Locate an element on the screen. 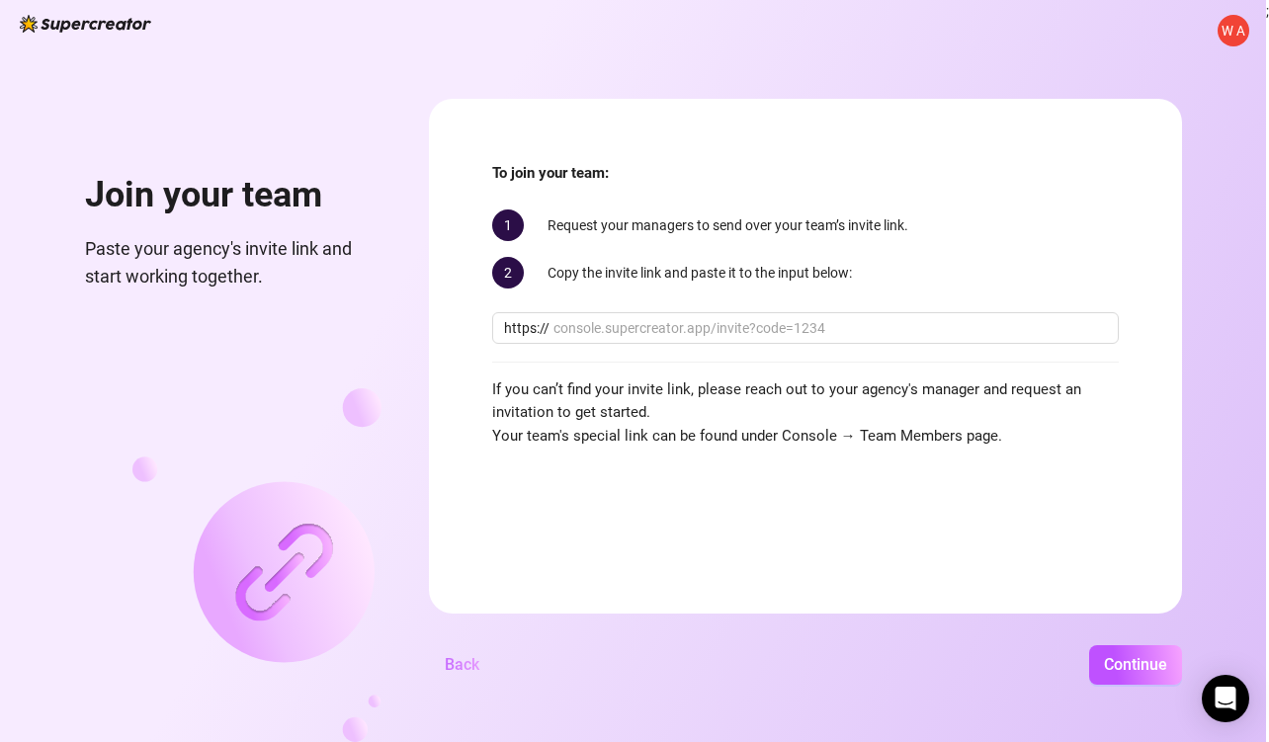 The height and width of the screenshot is (742, 1269). span: https:// is located at coordinates (527, 328).